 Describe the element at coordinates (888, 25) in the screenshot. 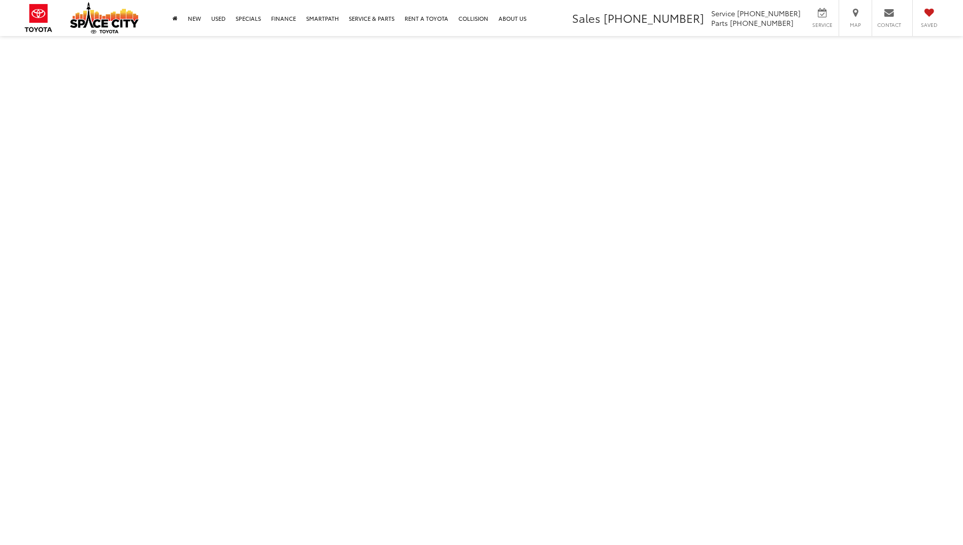

I see `span: Contact` at that location.